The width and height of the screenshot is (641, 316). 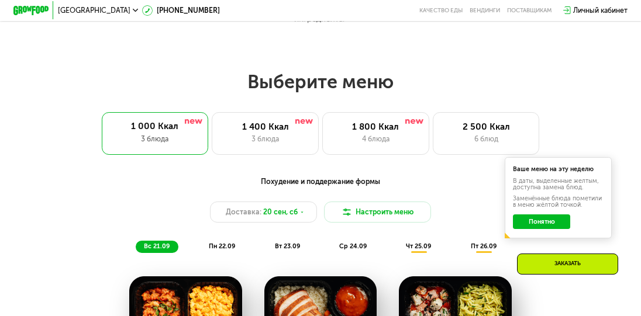 What do you see at coordinates (155, 126) in the screenshot?
I see `div: 1 000 Ккал` at bounding box center [155, 126].